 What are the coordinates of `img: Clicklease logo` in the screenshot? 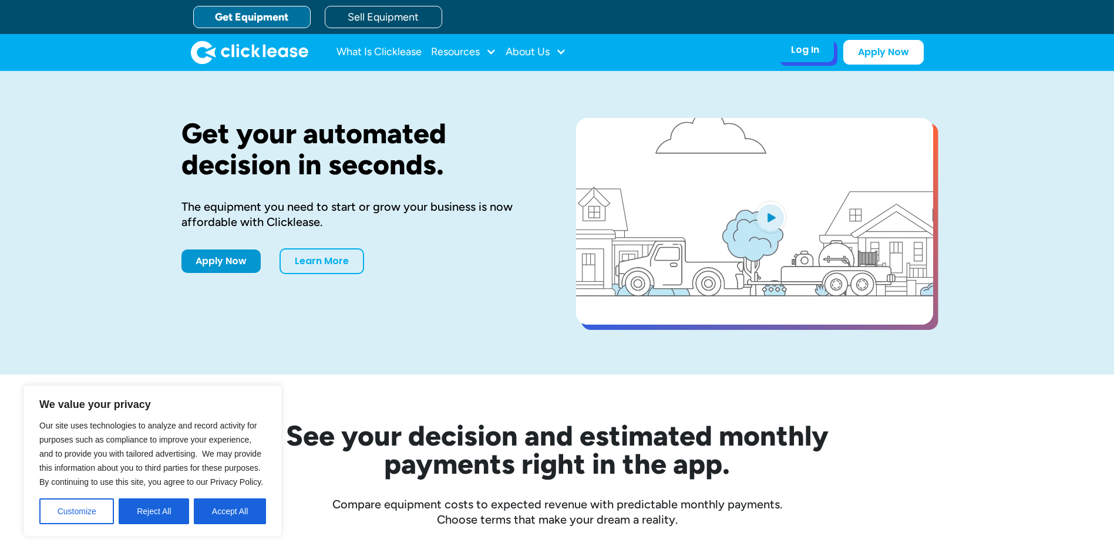 It's located at (250, 52).